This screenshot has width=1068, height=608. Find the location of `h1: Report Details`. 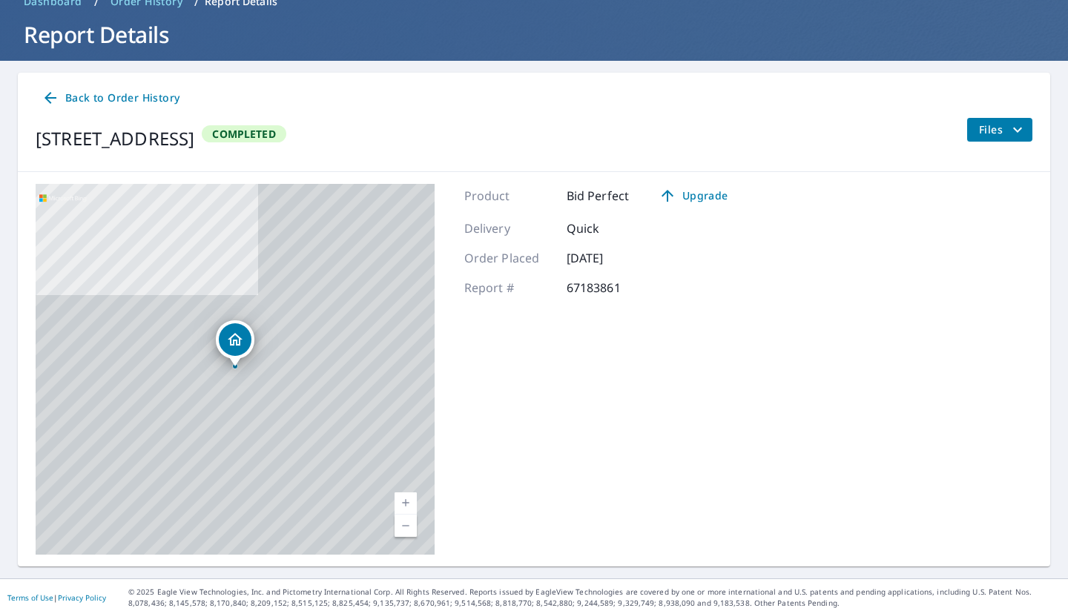

h1: Report Details is located at coordinates (534, 34).